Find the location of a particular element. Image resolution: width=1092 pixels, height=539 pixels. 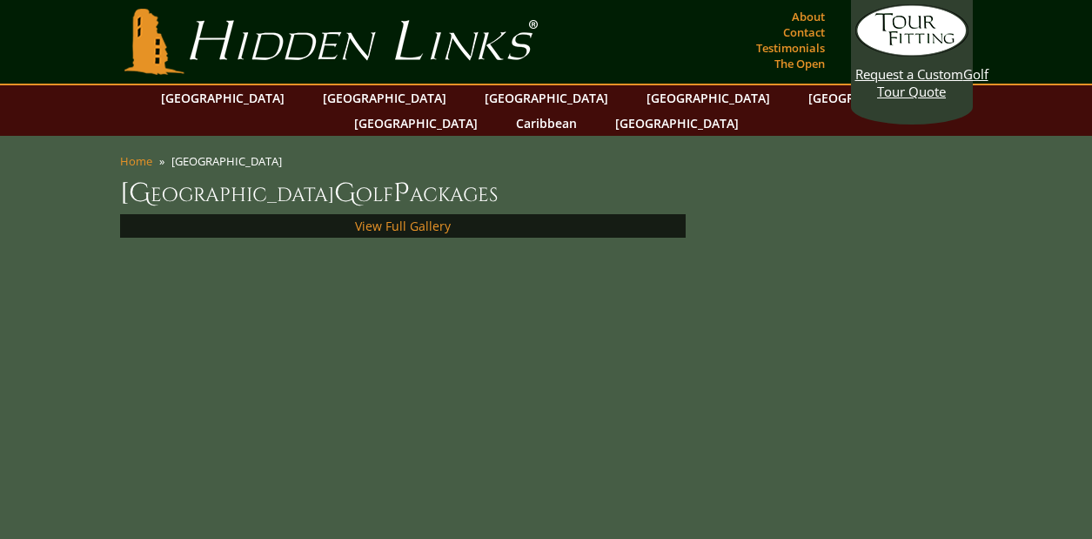

a: Caribbean is located at coordinates (546, 123).